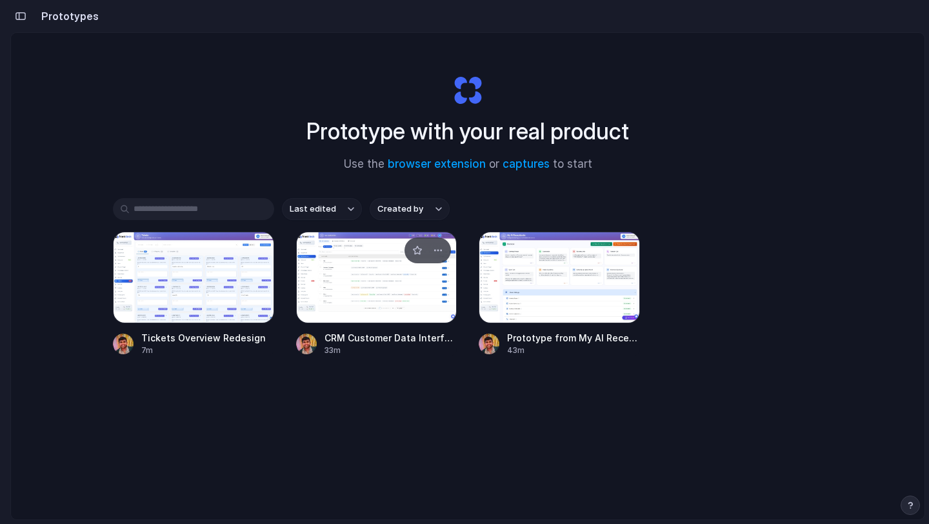 The height and width of the screenshot is (524, 929). I want to click on a: CRM Customer Data Interface EnhancementCRM Customer Data Interface Enhancement33m, so click(377, 293).